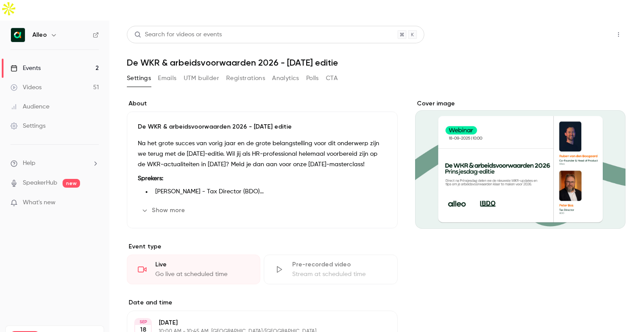 Image resolution: width=643 pixels, height=332 pixels. Describe the element at coordinates (25, 68) in the screenshot. I see `div: Events` at that location.